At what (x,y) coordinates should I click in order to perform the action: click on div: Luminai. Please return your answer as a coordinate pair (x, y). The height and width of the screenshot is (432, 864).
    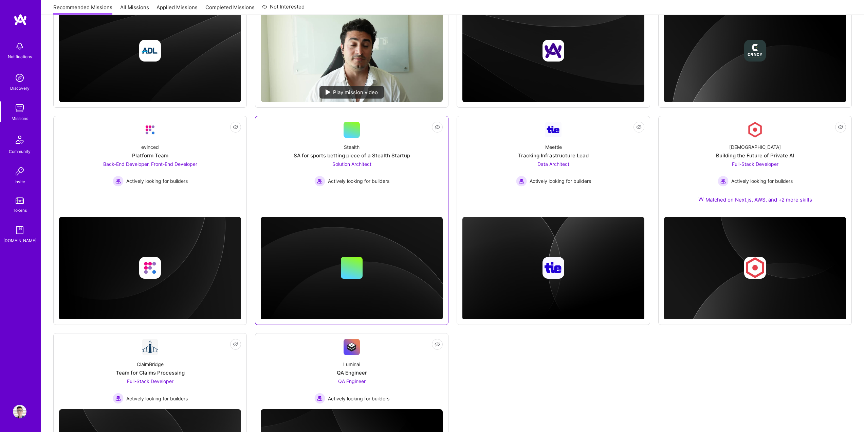
    Looking at the image, I should click on (352, 364).